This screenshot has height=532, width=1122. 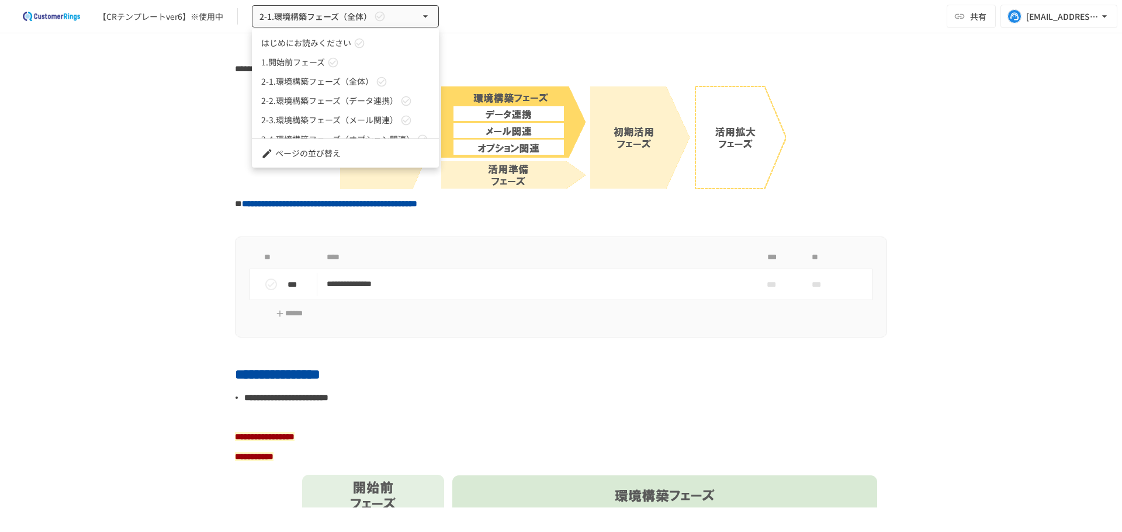 What do you see at coordinates (329, 120) in the screenshot?
I see `span: 2-3.環境構築フェーズ（メール関連）` at bounding box center [329, 120].